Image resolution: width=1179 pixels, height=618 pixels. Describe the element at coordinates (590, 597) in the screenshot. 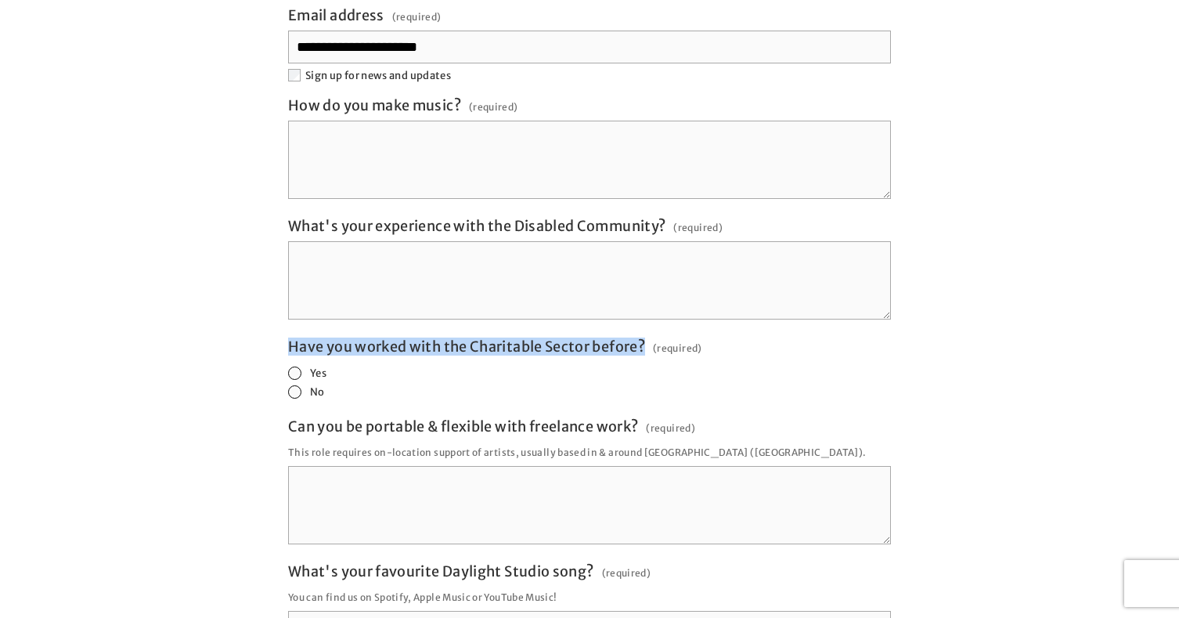

I see `p: You can find us on Spotify, Apple Music or YouTube Music!` at that location.